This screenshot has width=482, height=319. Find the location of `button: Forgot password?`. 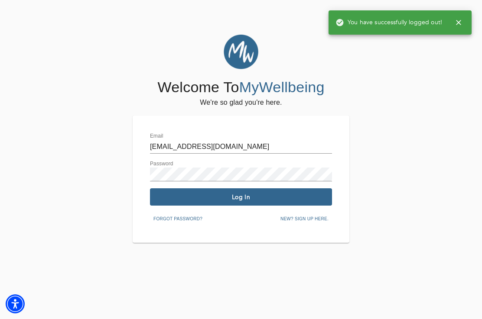

button: Forgot password? is located at coordinates (178, 219).